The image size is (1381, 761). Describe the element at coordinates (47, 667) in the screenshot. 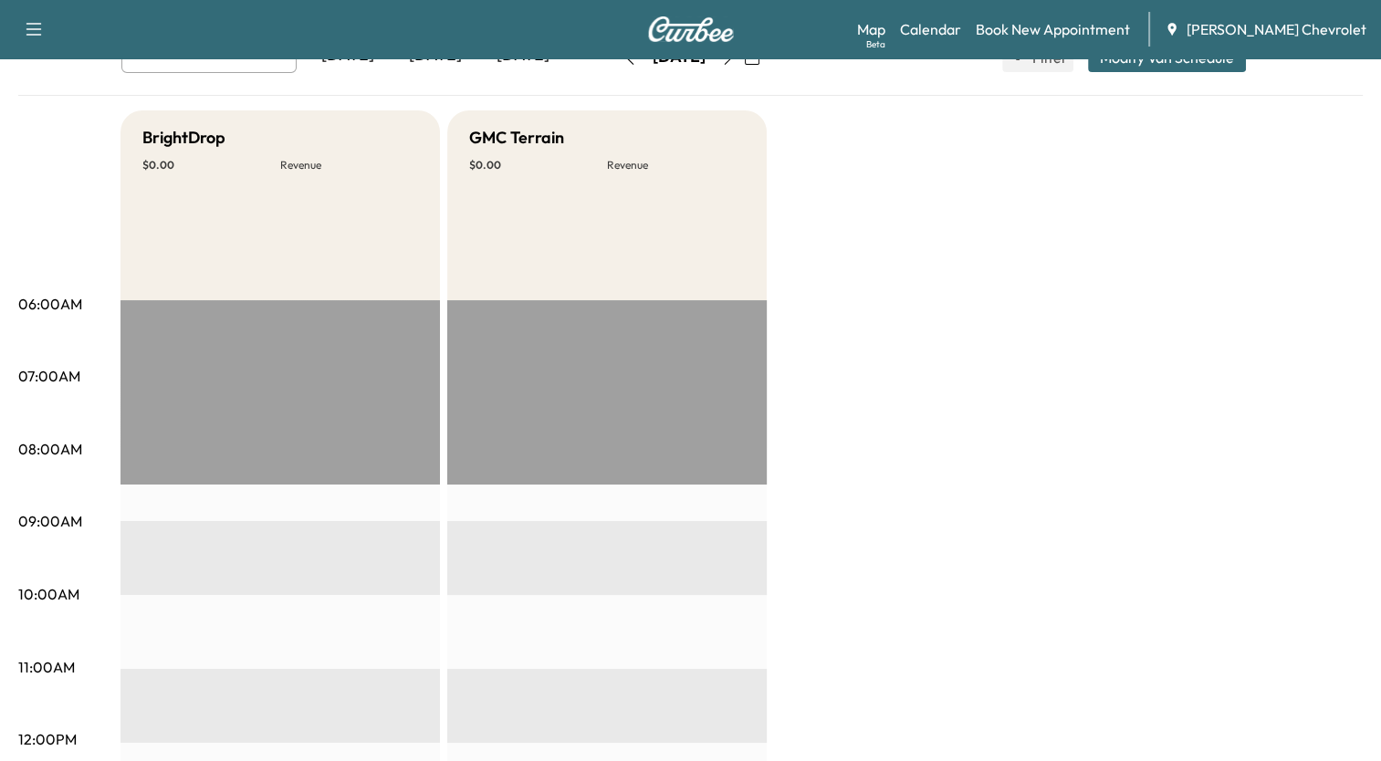

I see `p: 11:00AM` at that location.